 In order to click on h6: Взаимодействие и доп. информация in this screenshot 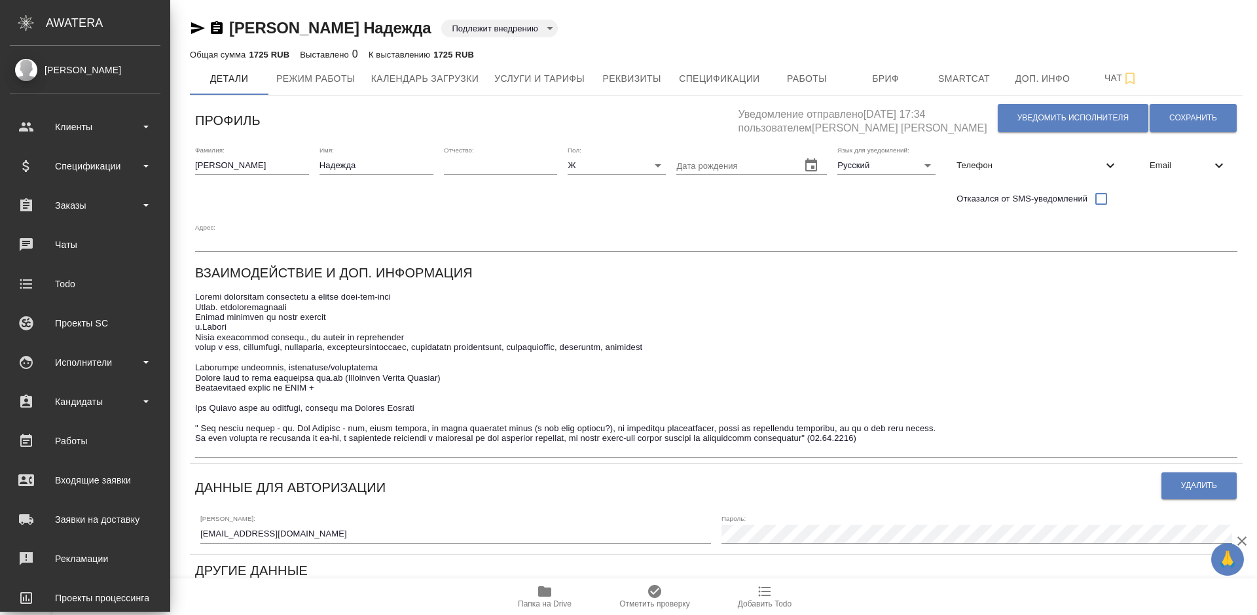, I will do `click(334, 273)`.